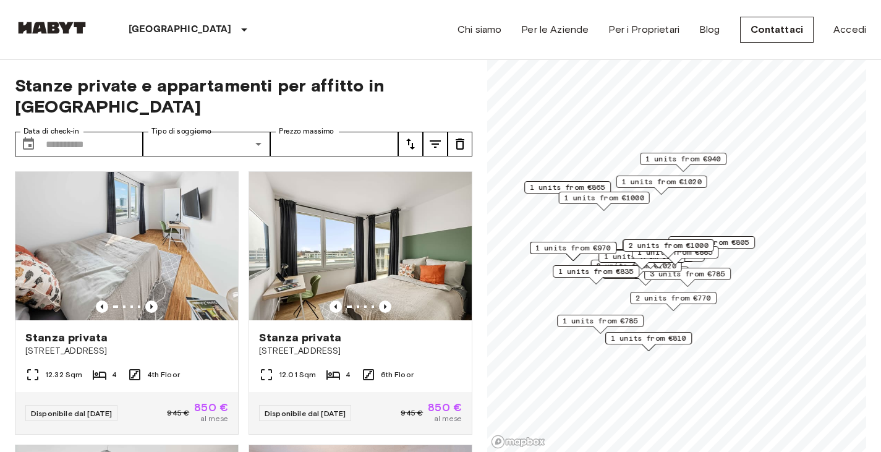  What do you see at coordinates (28, 144) in the screenshot?
I see `button: Choose date` at bounding box center [28, 144].